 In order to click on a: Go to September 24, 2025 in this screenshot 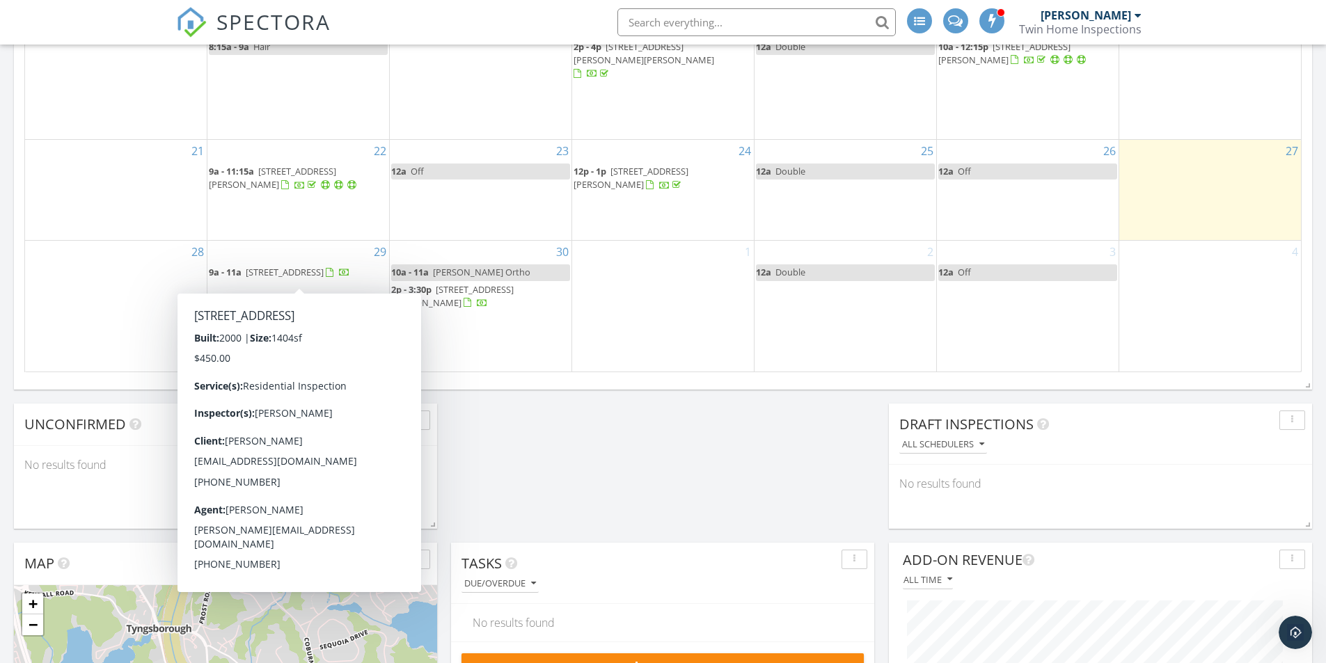, I will do `click(745, 151)`.